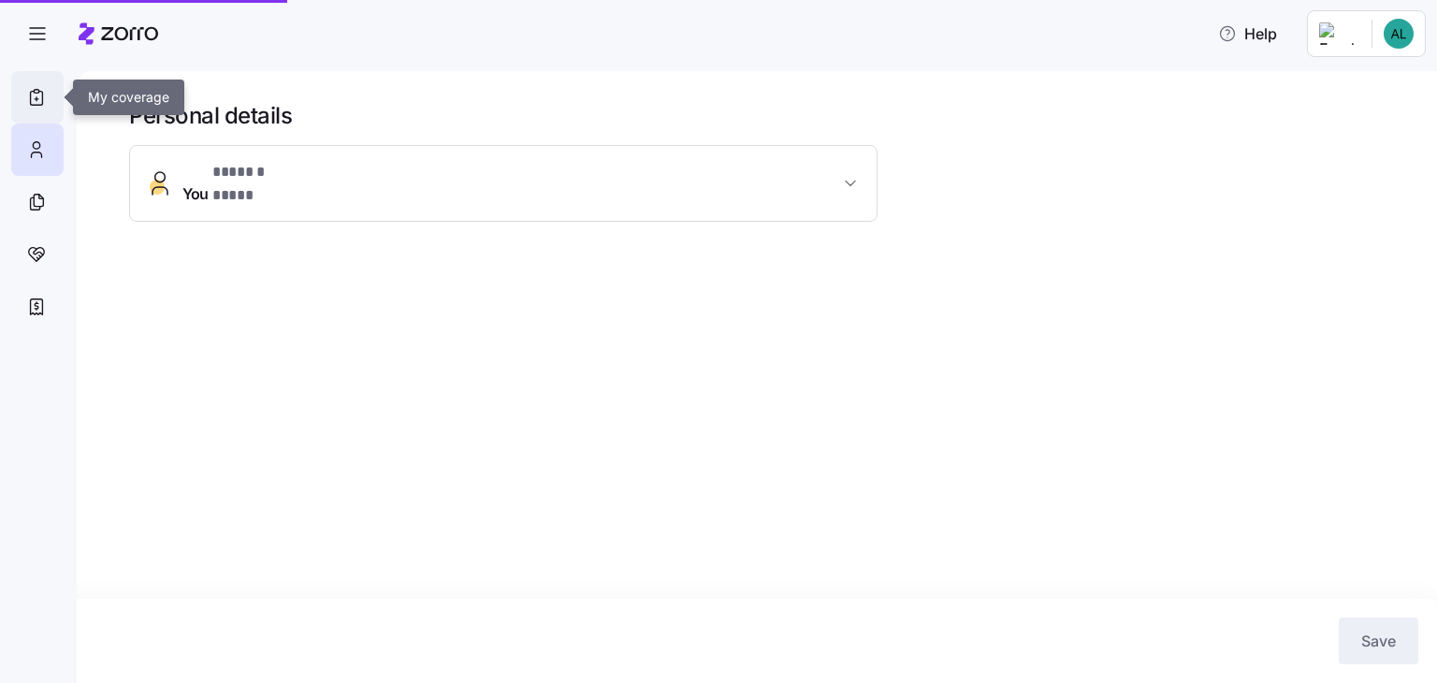  Describe the element at coordinates (244, 183) in the screenshot. I see `span: You` at that location.